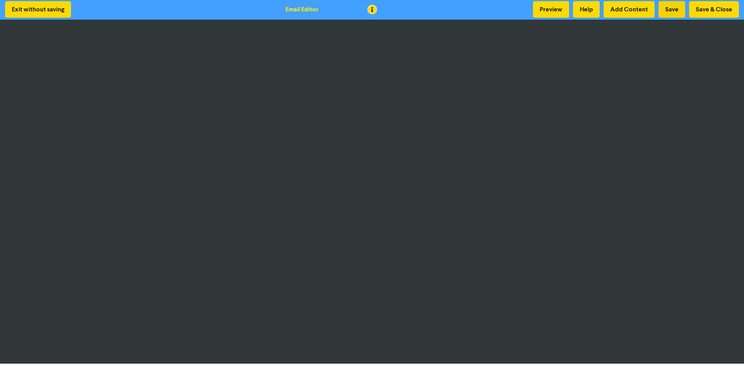 The height and width of the screenshot is (366, 744). What do you see at coordinates (629, 9) in the screenshot?
I see `button: Add Content` at bounding box center [629, 9].